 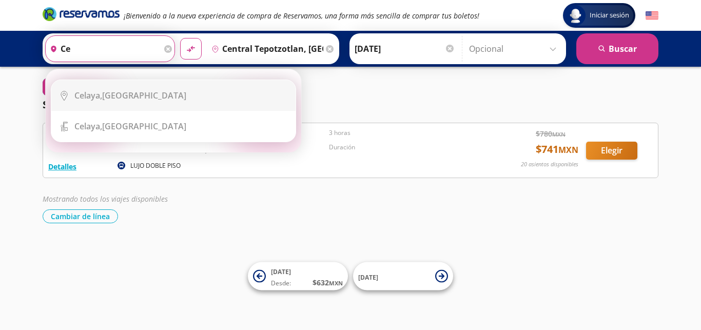 What do you see at coordinates (62, 166) in the screenshot?
I see `button: Detalles` at bounding box center [62, 166].